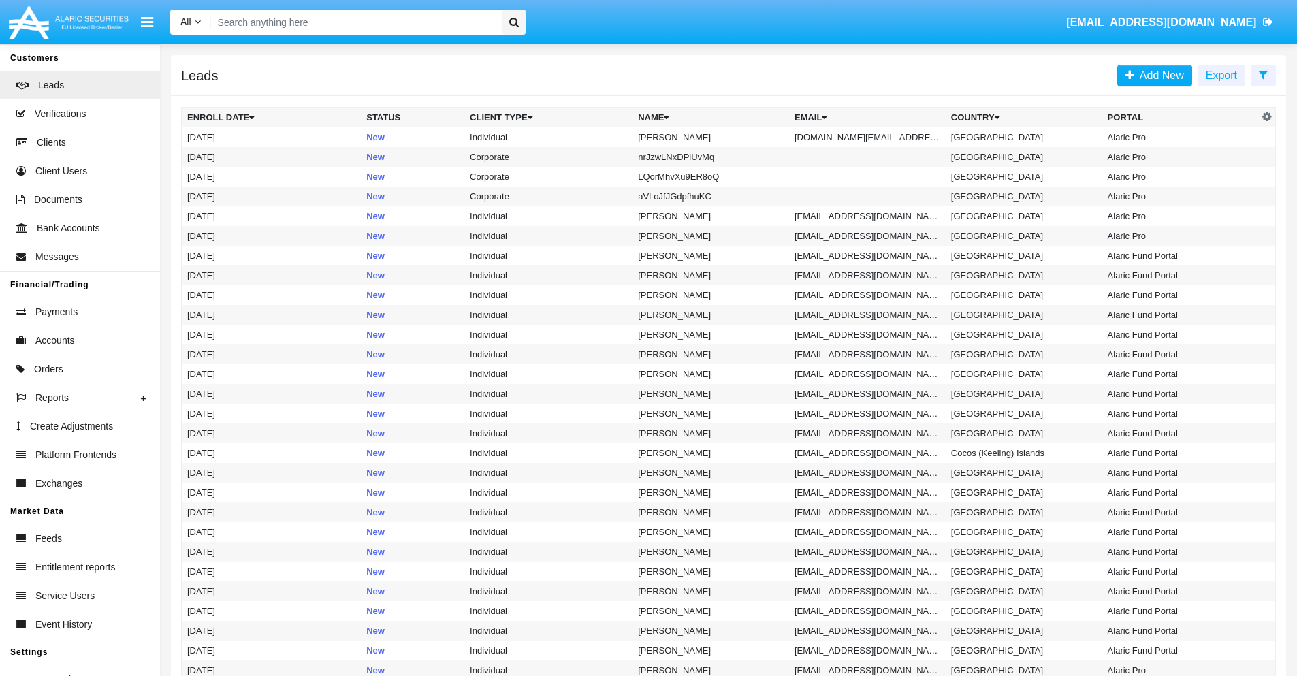 Image resolution: width=1297 pixels, height=676 pixels. What do you see at coordinates (57, 257) in the screenshot?
I see `span: Messages` at bounding box center [57, 257].